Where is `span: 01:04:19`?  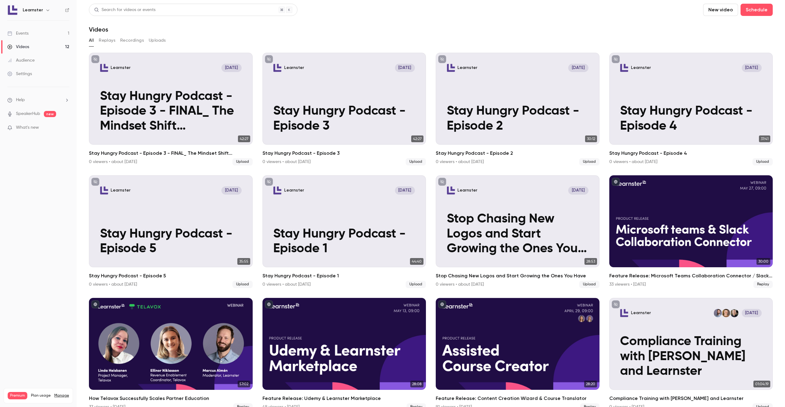 span: 01:04:19 is located at coordinates (762, 384).